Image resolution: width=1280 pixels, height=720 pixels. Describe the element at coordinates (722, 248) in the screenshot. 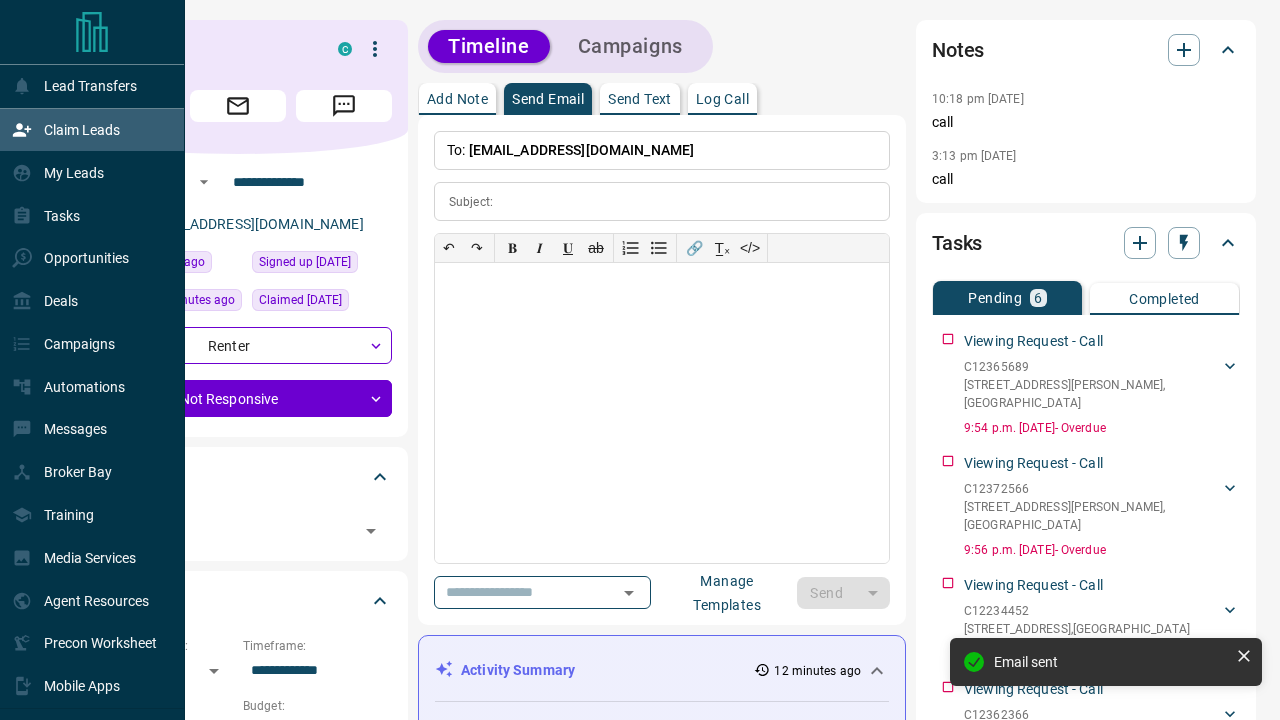

I see `button: T̲ₓ` at that location.